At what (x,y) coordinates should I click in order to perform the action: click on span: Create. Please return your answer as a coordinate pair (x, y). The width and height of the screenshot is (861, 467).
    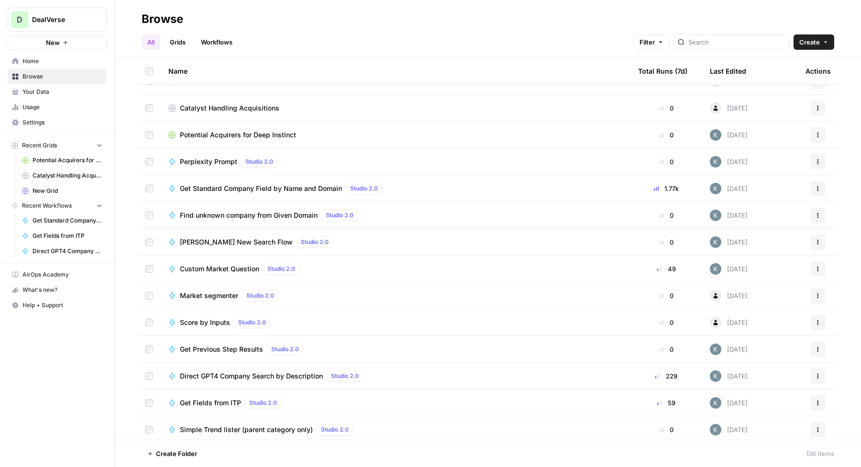
    Looking at the image, I should click on (810, 42).